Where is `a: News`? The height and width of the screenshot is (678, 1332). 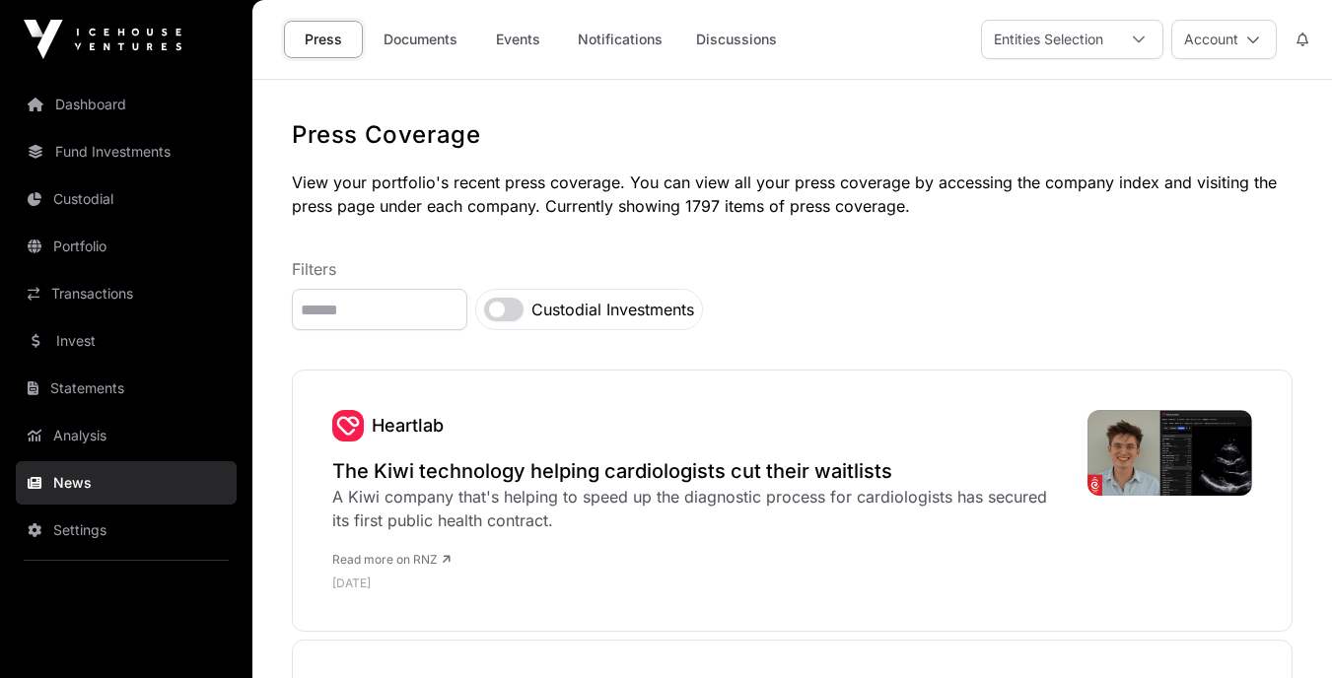
a: News is located at coordinates (126, 483).